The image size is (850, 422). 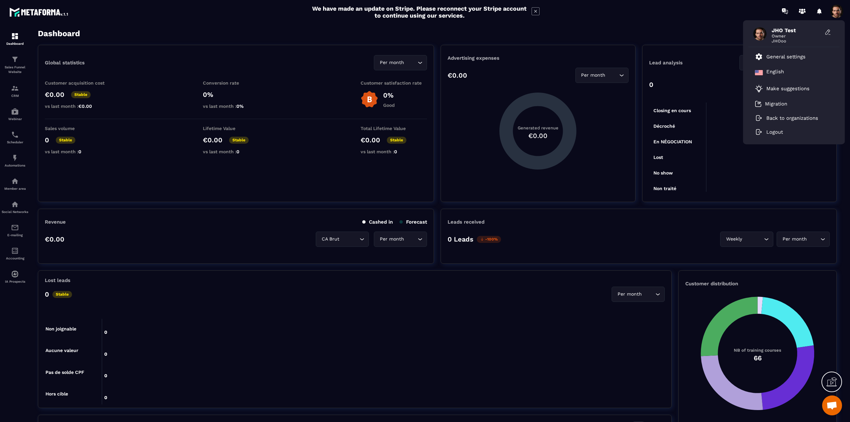 What do you see at coordinates (15, 212) in the screenshot?
I see `p: Social Networks` at bounding box center [15, 212].